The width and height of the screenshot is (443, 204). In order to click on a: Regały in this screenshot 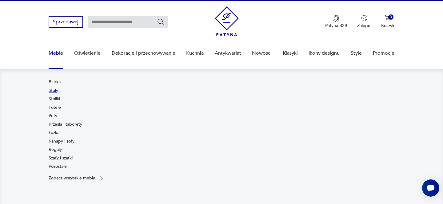, I will do `click(55, 150)`.